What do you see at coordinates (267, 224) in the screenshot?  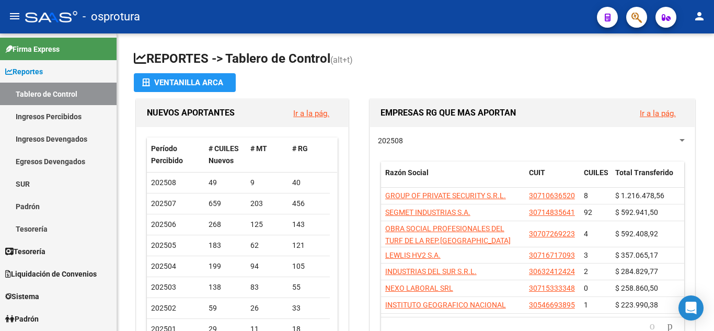 I see `div: 125` at bounding box center [267, 224].